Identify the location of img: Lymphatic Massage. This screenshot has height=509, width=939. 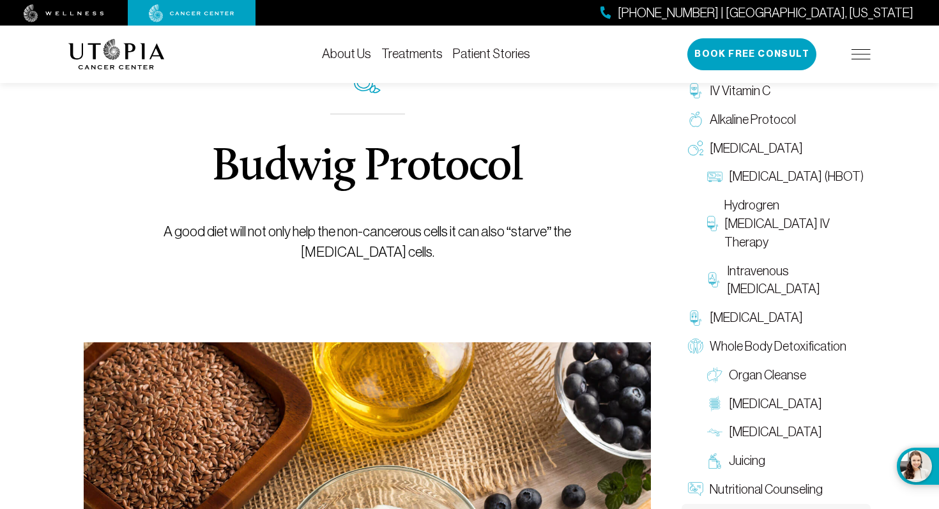
(715, 433).